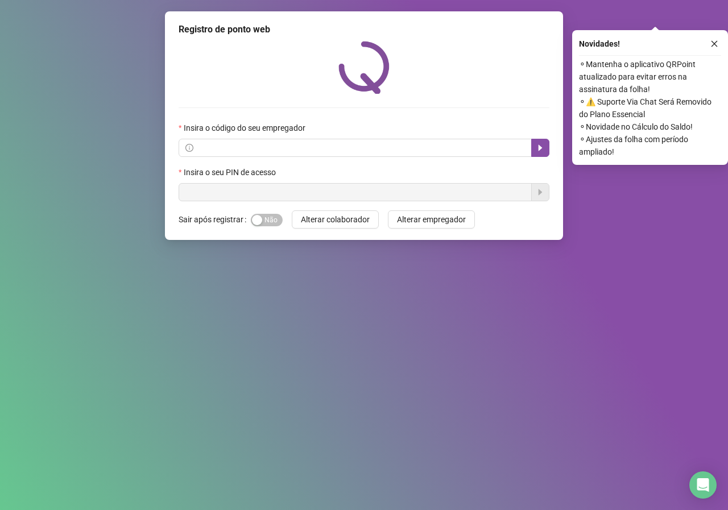  I want to click on span: ⚬ Mantenha o aplicativo QRPoint atualizado para evitar erros na assinatura da folha!, so click(650, 77).